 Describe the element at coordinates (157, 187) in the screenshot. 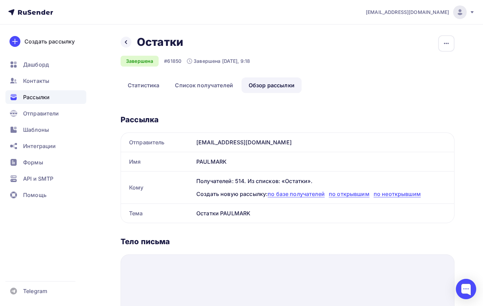

I see `div: Кому` at that location.